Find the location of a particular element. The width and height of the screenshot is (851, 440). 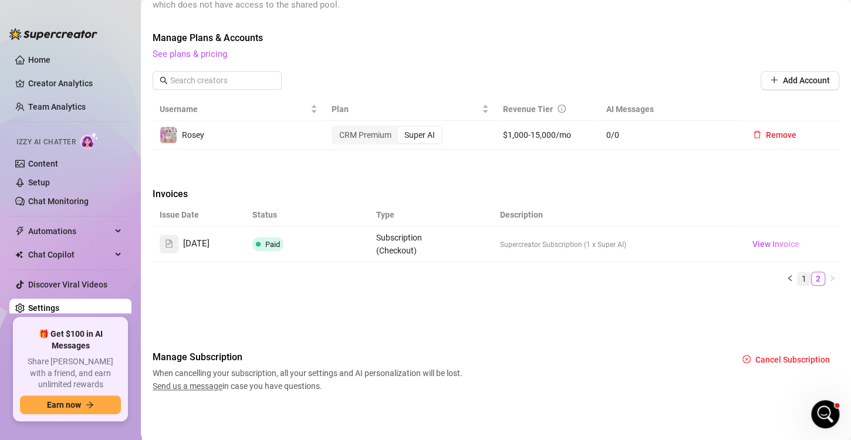

p: Active is located at coordinates (69, 21).